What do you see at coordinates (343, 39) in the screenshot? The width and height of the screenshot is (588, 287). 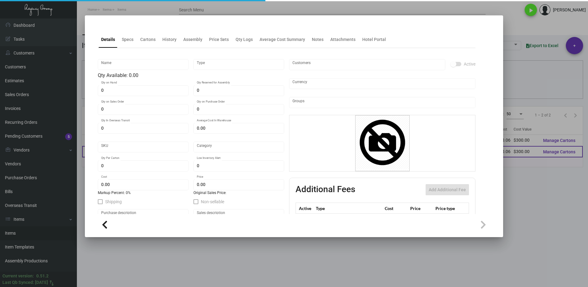 I see `div: Attachments` at bounding box center [343, 39].